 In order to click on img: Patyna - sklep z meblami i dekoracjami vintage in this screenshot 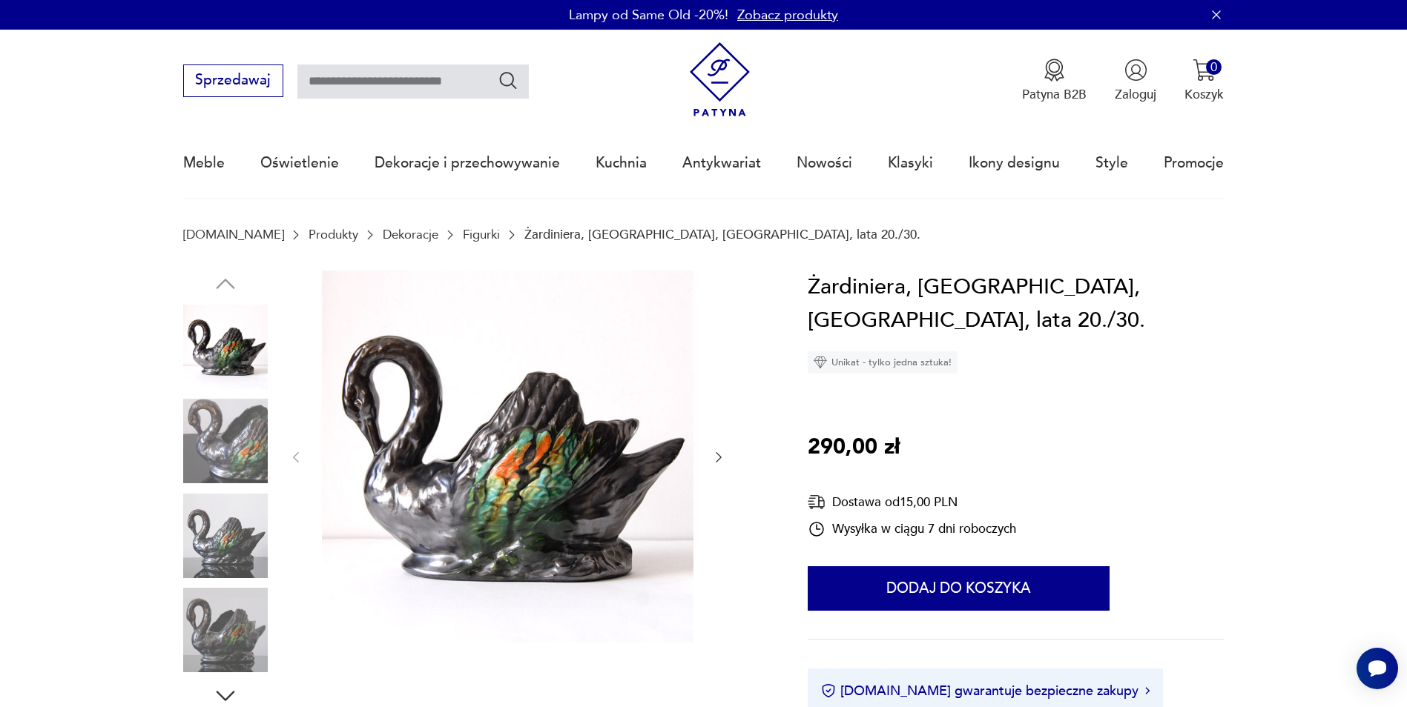, I will do `click(719, 79)`.